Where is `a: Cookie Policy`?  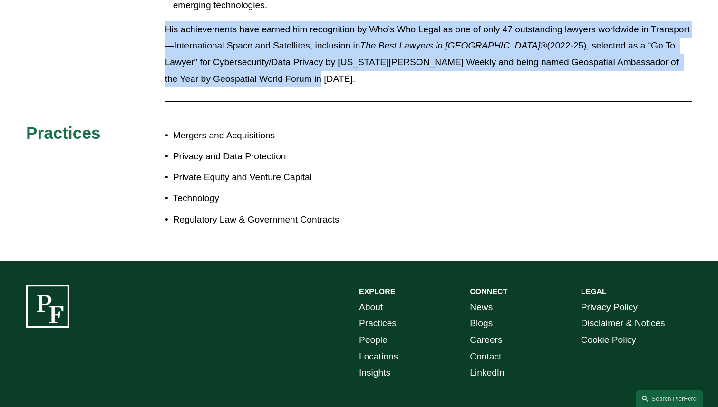 a: Cookie Policy is located at coordinates (609, 340).